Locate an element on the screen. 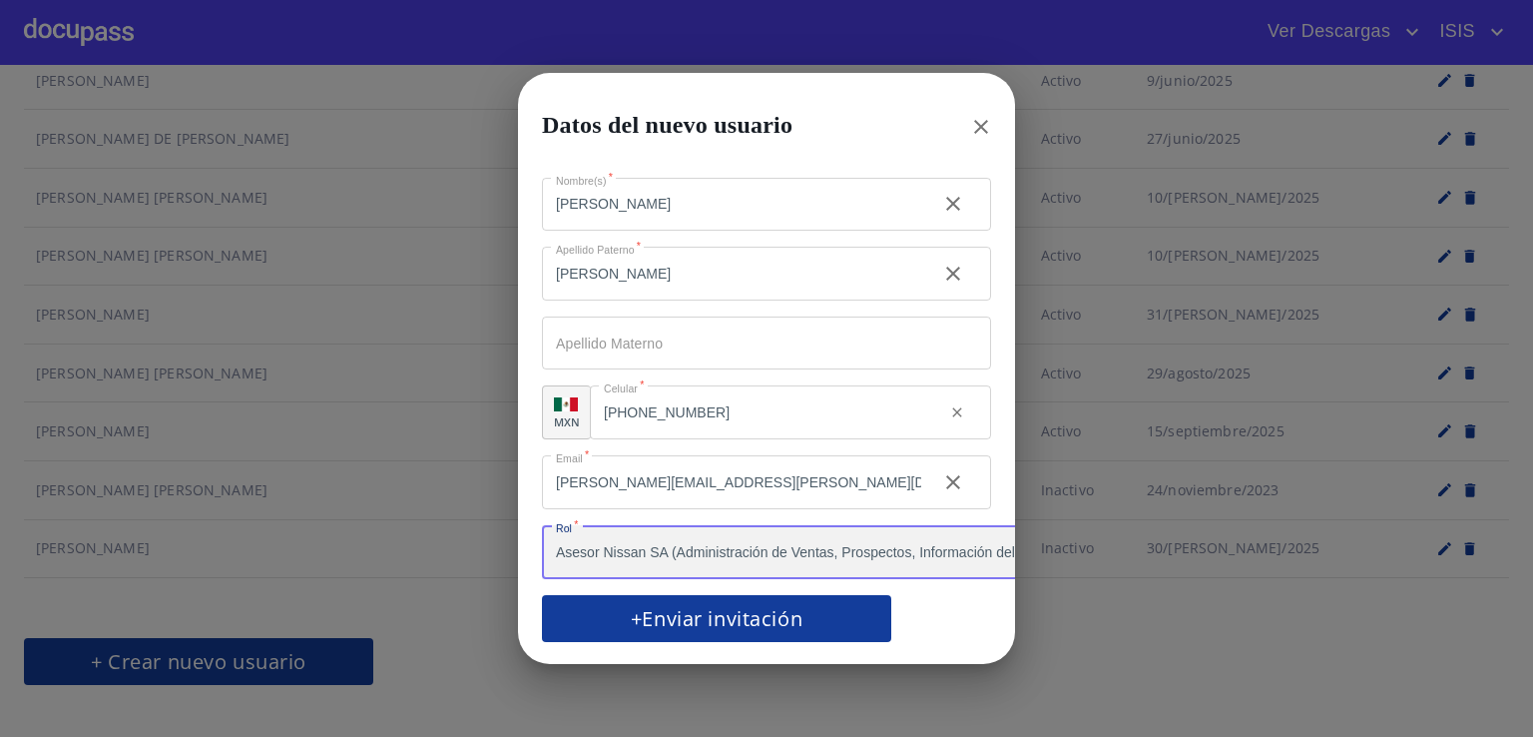 The width and height of the screenshot is (1533, 737). img: R93DlvwvvjP9fbrDwZeCRYBHk45OWMq+AAOlFVsxT89f82nwPLnD58IP7+ANJEaWYhP0Tx8kkA0WlQMPQsAAgwAOmBj20AXj6... is located at coordinates (566, 404).